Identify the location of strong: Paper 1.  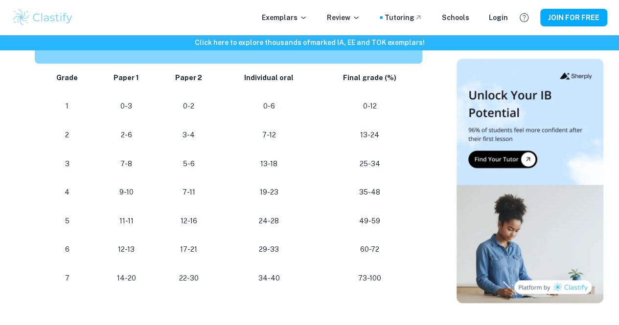
(126, 78).